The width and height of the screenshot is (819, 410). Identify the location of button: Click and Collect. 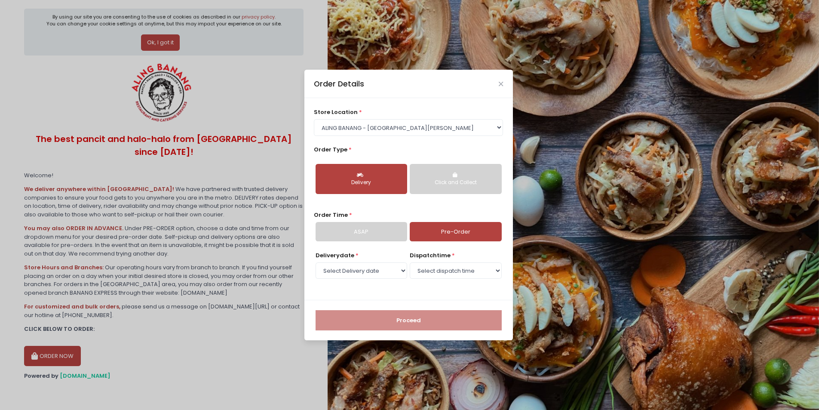
(455, 179).